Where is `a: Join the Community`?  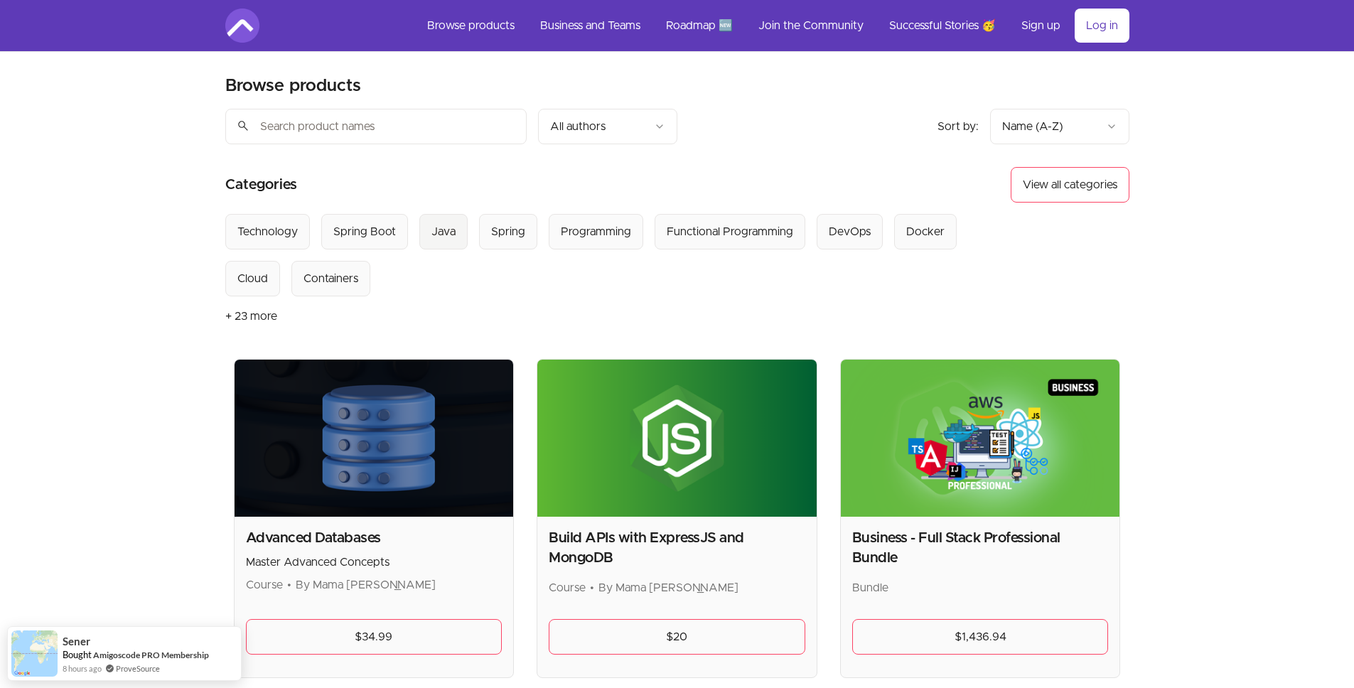
a: Join the Community is located at coordinates (811, 26).